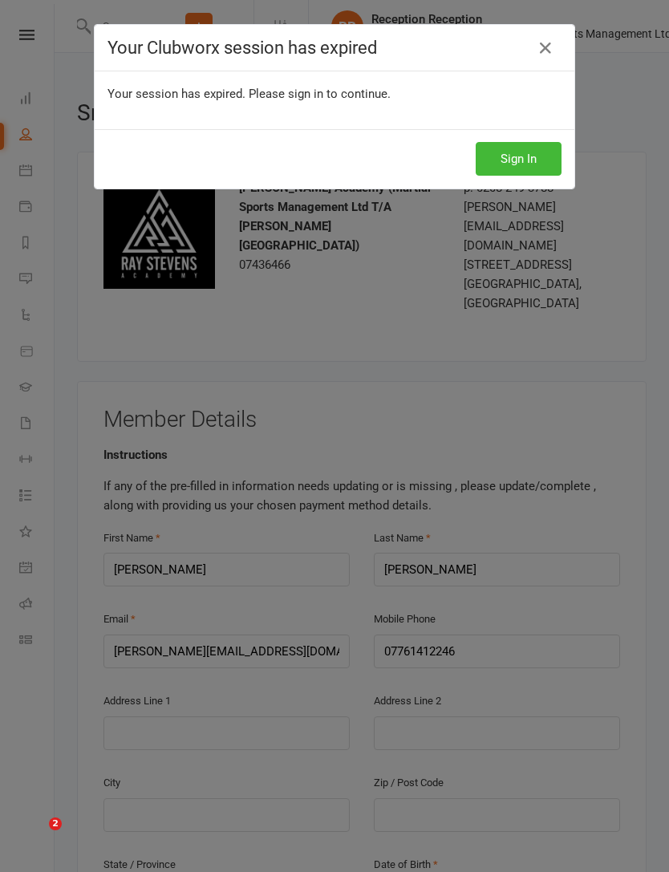 This screenshot has height=872, width=669. What do you see at coordinates (55, 824) in the screenshot?
I see `span: 2` at bounding box center [55, 824].